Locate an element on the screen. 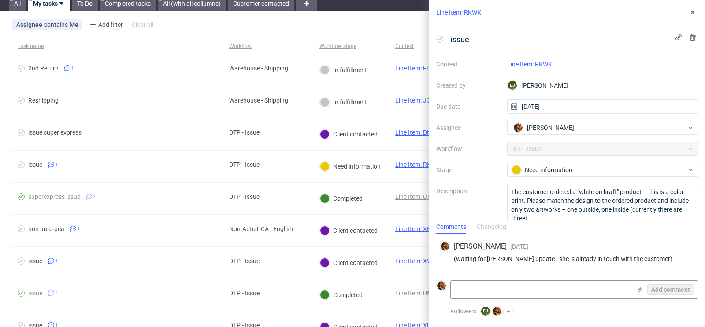 The height and width of the screenshot is (327, 705). label: Created by is located at coordinates (468, 85).